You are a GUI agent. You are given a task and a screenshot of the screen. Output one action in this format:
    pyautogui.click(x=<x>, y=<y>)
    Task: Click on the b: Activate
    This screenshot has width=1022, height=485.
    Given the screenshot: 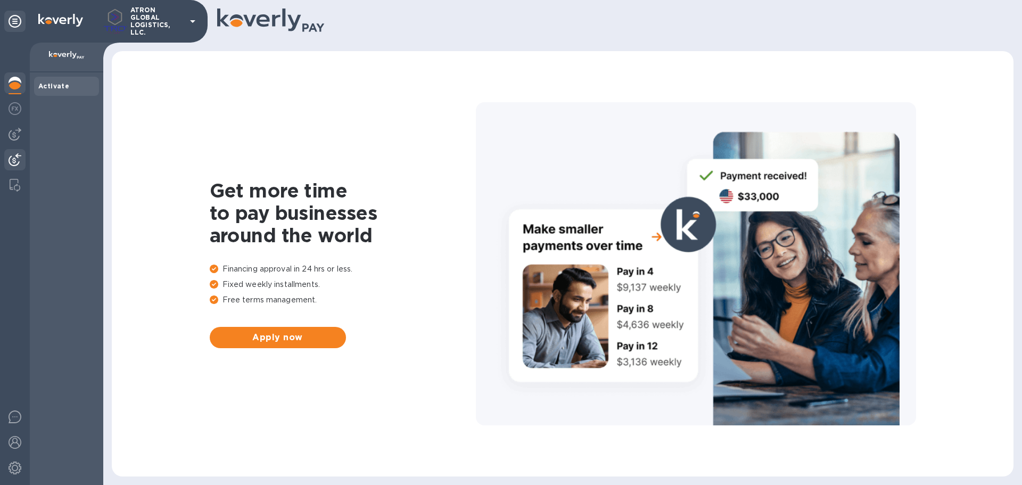 What is the action you would take?
    pyautogui.click(x=54, y=86)
    